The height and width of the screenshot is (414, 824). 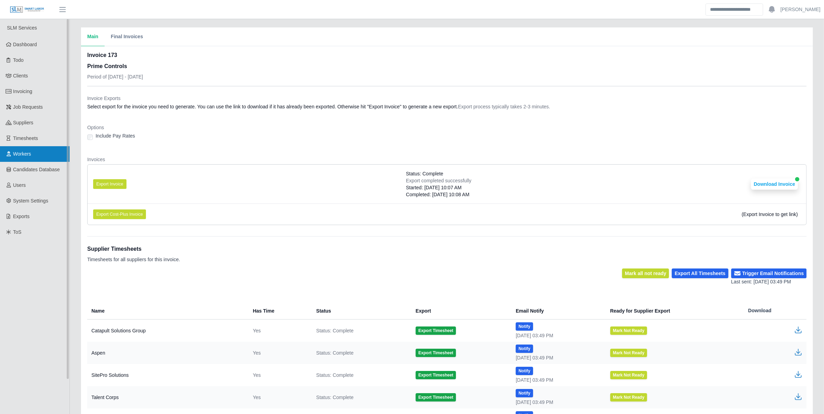 I want to click on td: Aspen, so click(x=167, y=353).